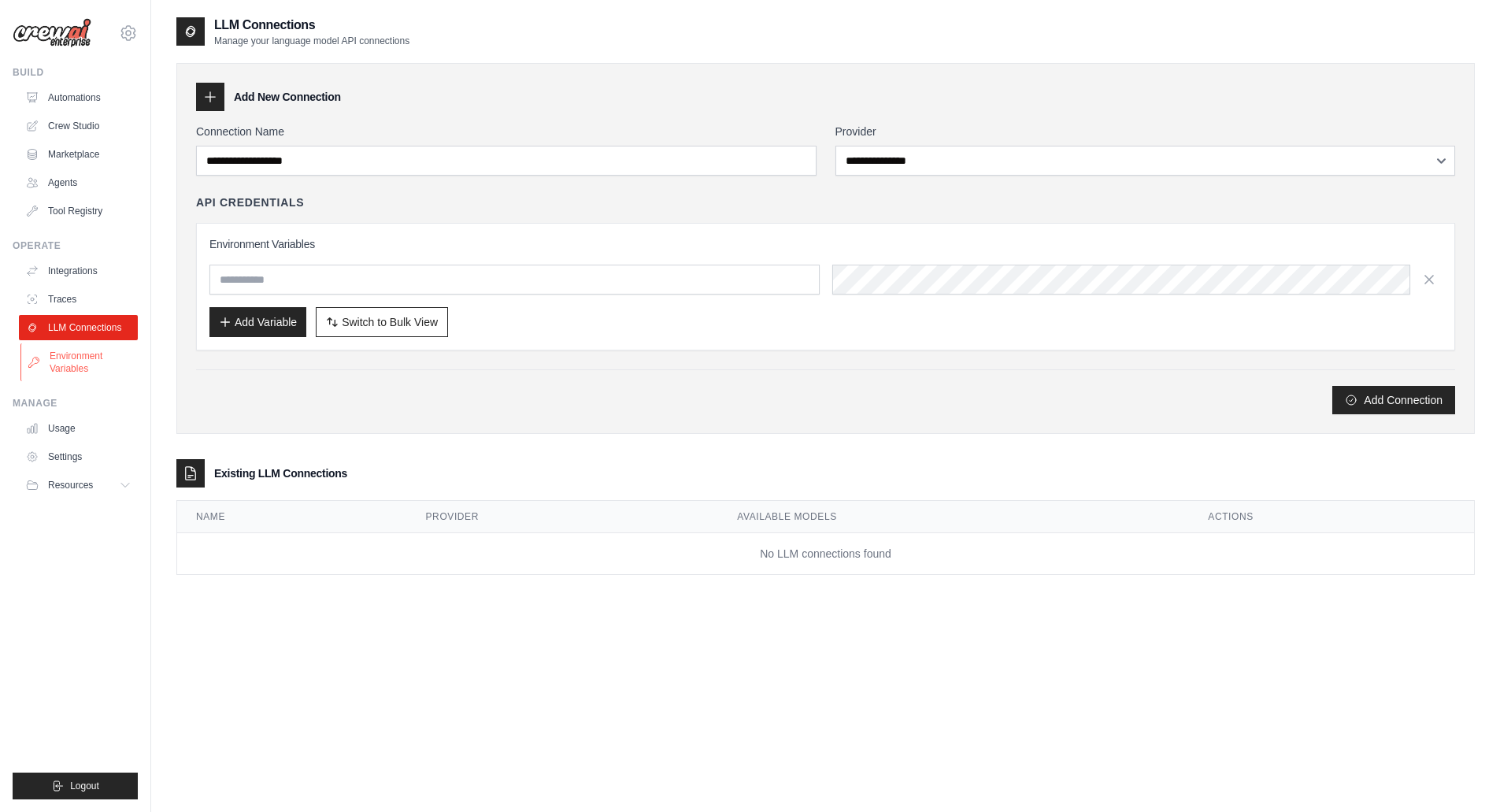 This screenshot has width=1500, height=812. Describe the element at coordinates (506, 131) in the screenshot. I see `label: Connection Name` at that location.